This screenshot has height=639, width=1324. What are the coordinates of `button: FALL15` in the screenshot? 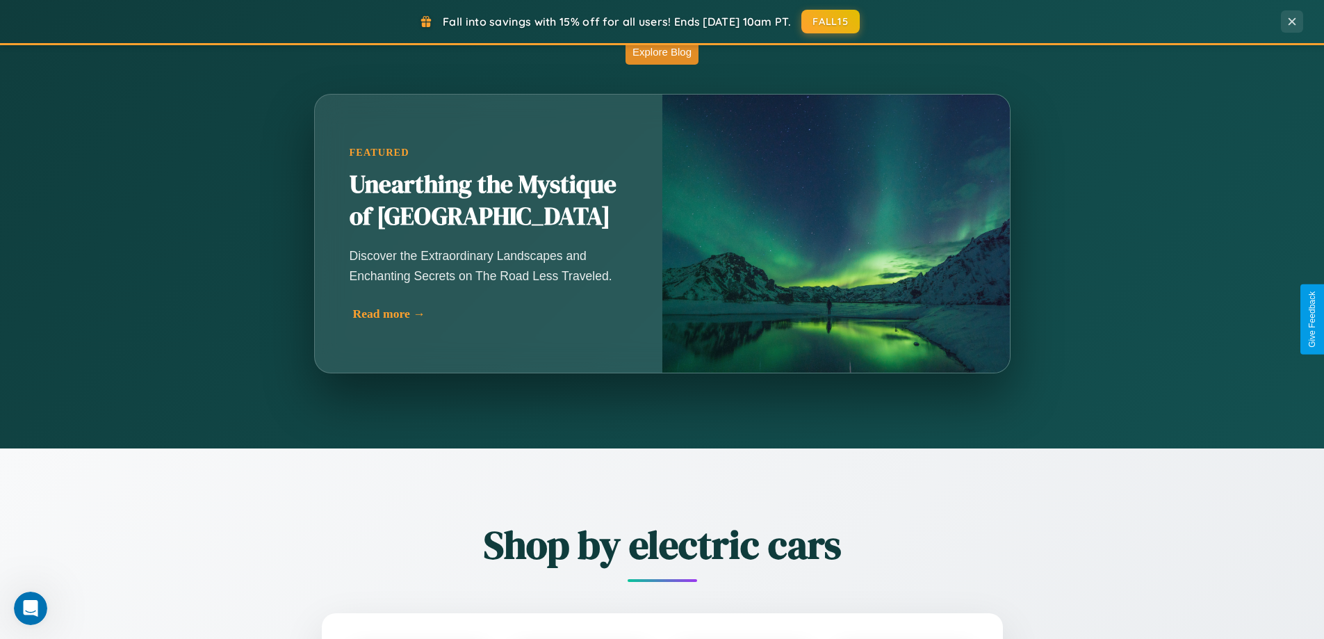 It's located at (831, 22).